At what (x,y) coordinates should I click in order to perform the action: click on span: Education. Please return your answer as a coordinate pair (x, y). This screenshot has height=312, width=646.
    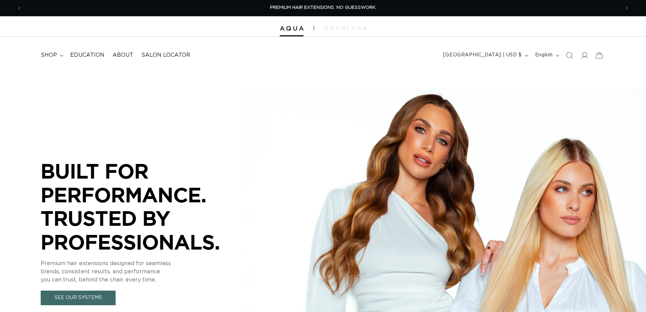
    Looking at the image, I should click on (87, 55).